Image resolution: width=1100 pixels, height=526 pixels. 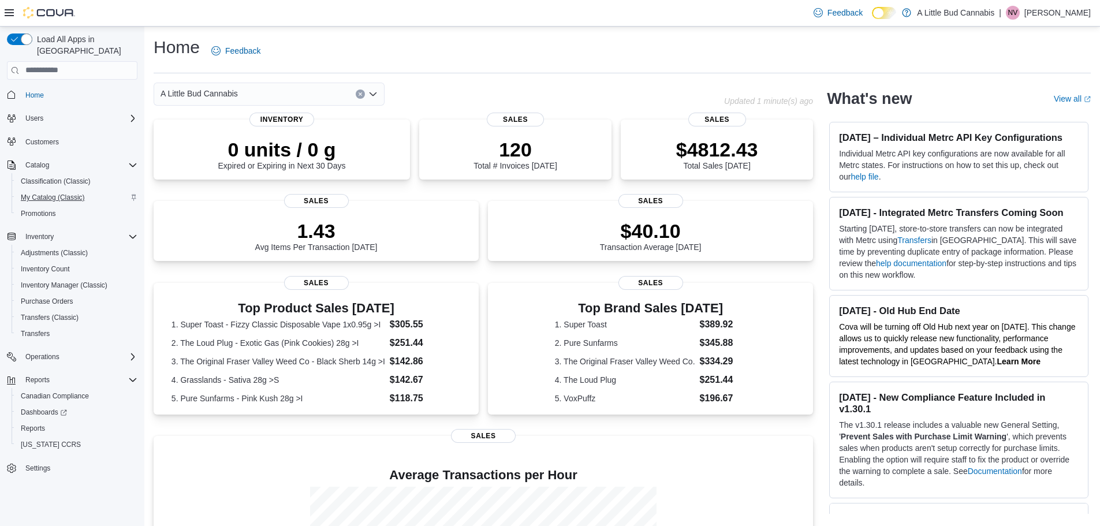 What do you see at coordinates (515, 150) in the screenshot?
I see `p: 120` at bounding box center [515, 150].